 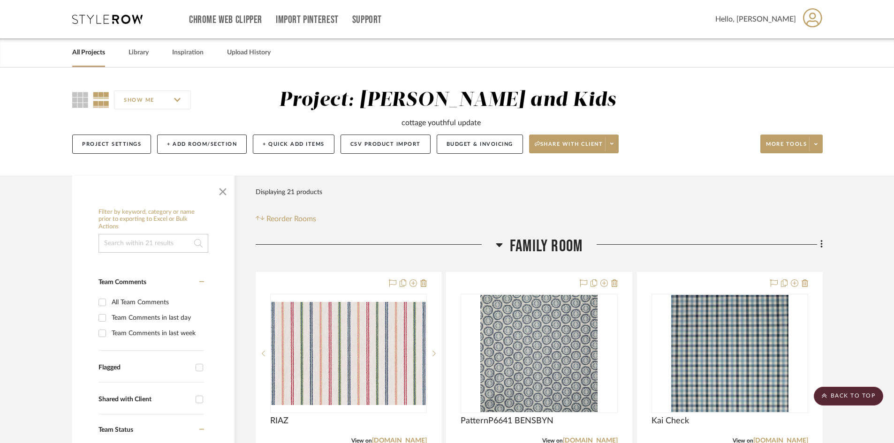 I want to click on span: Share with client, so click(x=569, y=148).